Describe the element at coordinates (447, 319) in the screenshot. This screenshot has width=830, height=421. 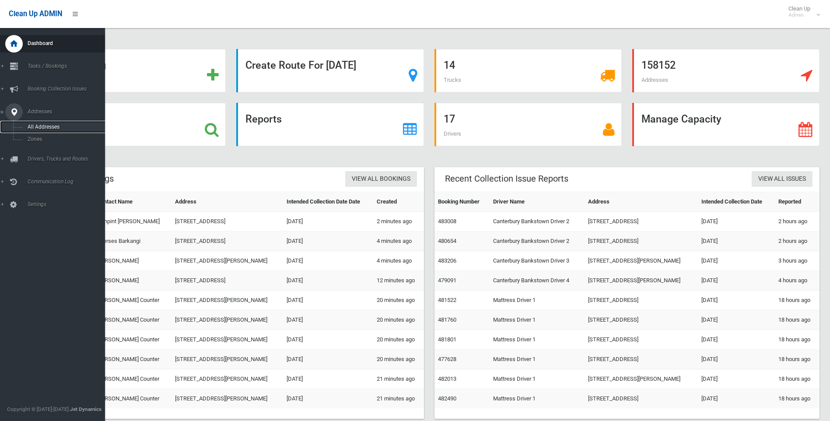
I see `a: 481760` at that location.